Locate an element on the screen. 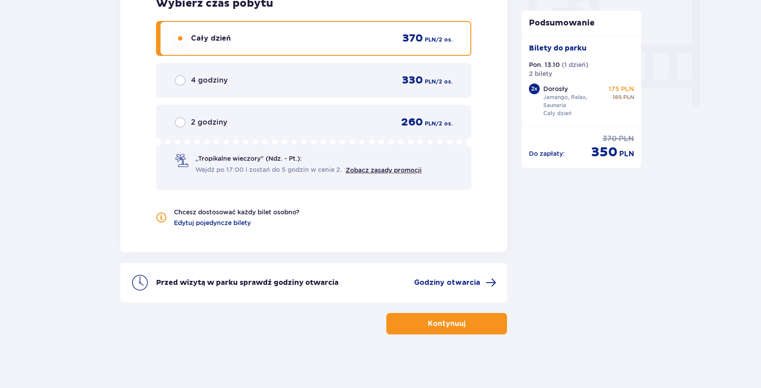 The image size is (761, 388). span: Edytuj pojedyncze bilety is located at coordinates (212, 223).